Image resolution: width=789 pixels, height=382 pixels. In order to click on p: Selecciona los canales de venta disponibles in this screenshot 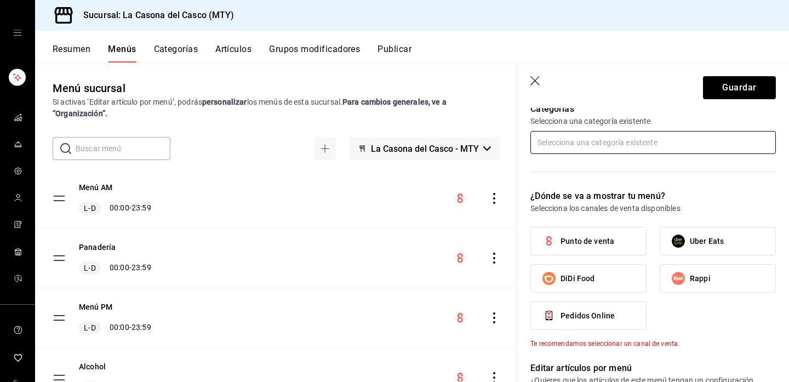, I will do `click(653, 208)`.